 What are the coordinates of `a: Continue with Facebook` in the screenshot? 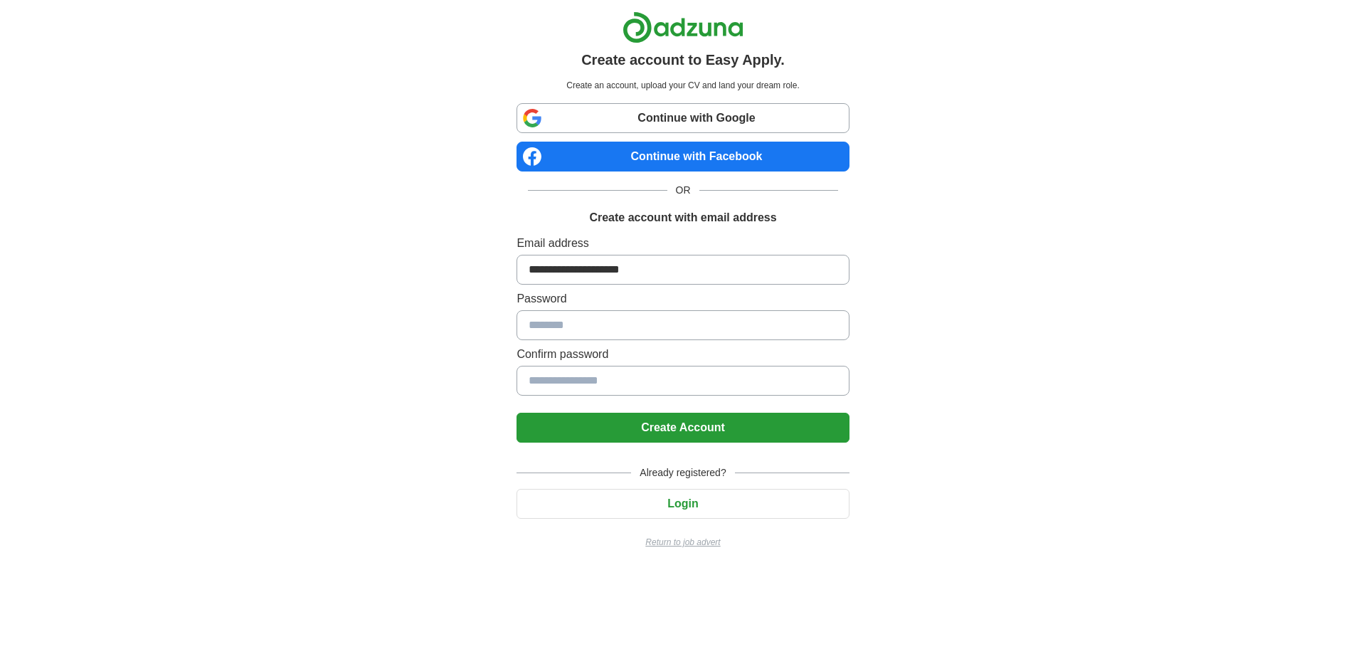 It's located at (682, 157).